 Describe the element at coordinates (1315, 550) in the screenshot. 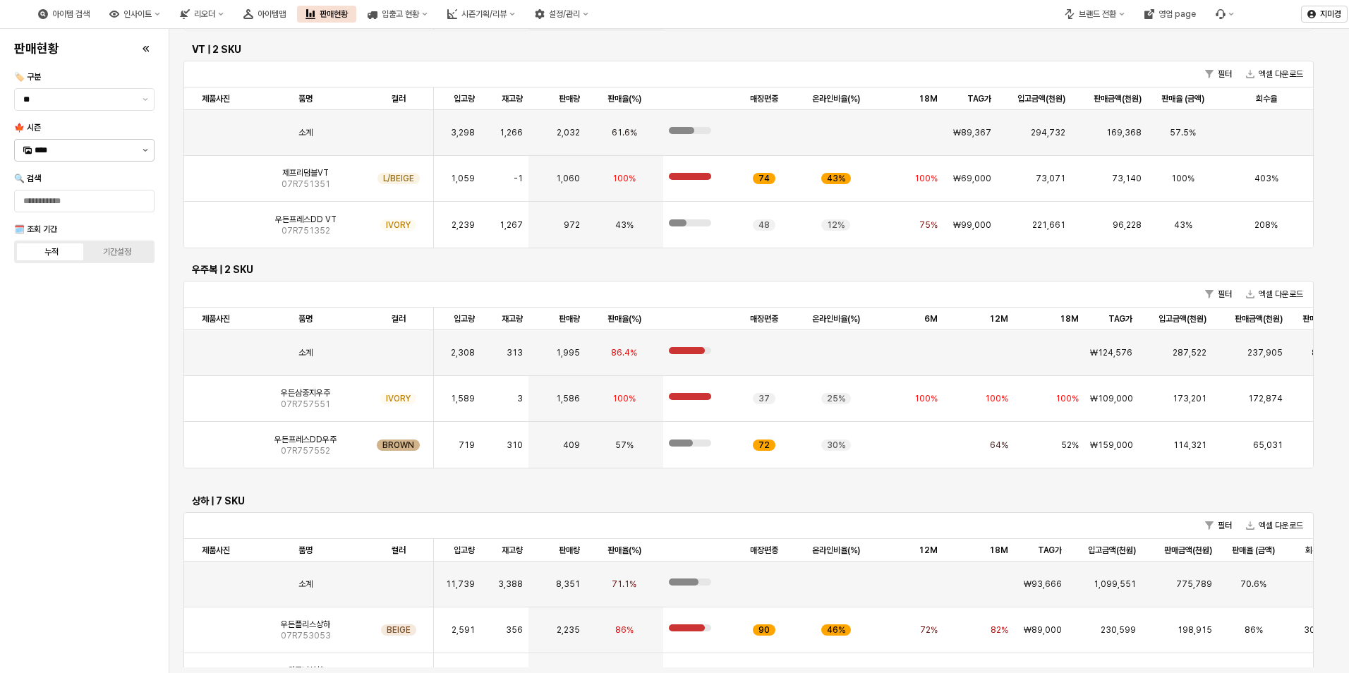

I see `span: 회수율` at that location.